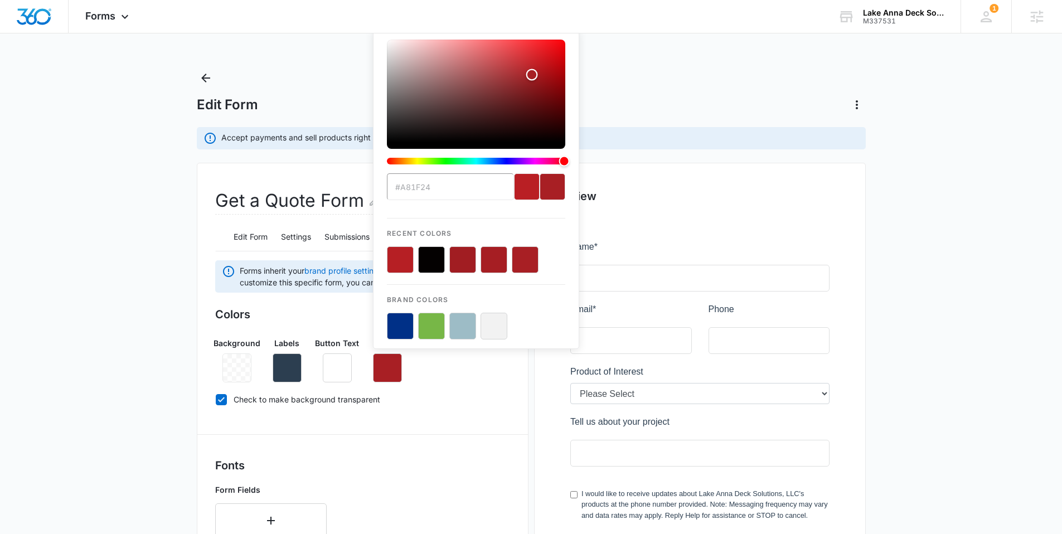  What do you see at coordinates (451, 187) in the screenshot?
I see `input: color-picker-input` at bounding box center [451, 187].